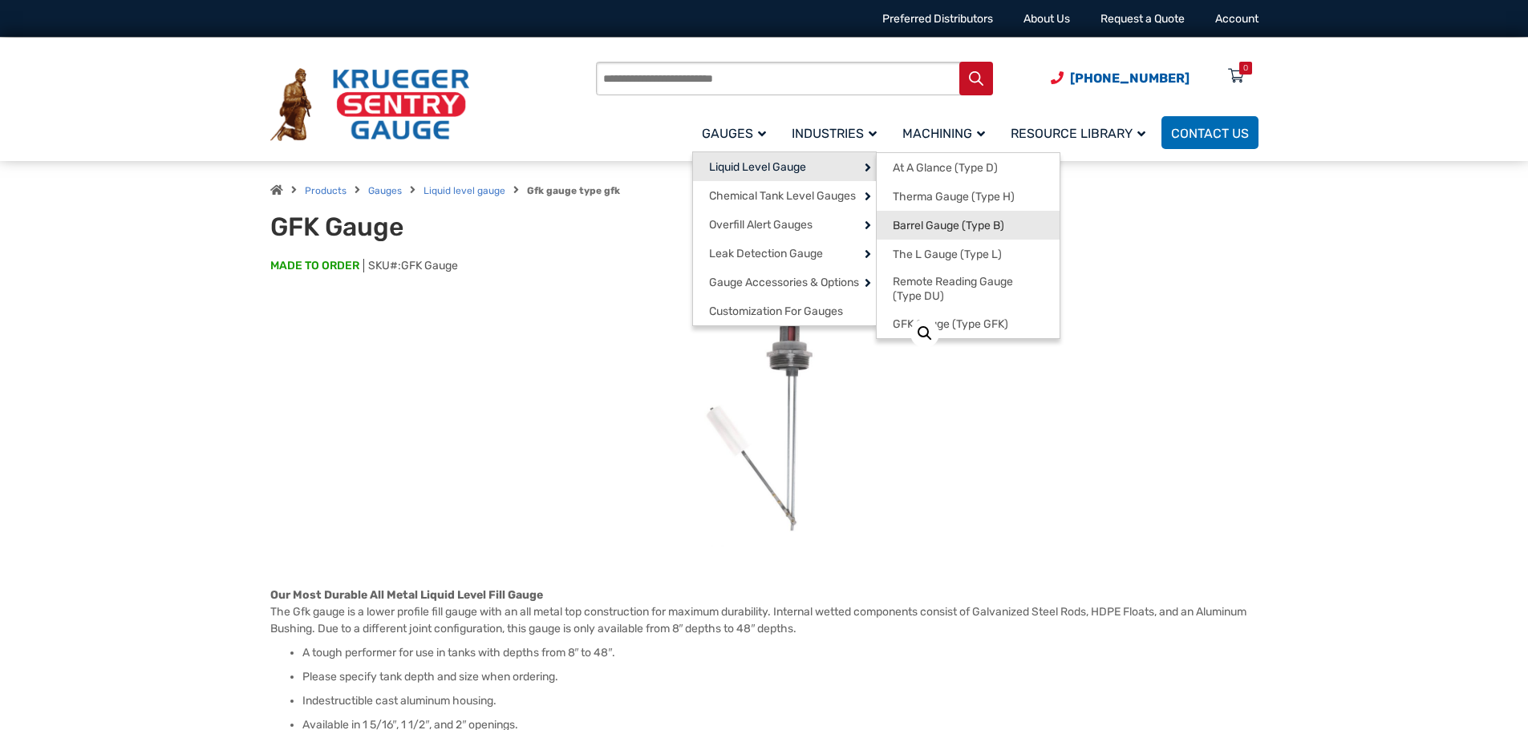  What do you see at coordinates (784, 311) in the screenshot?
I see `a: Customization For Gauges` at bounding box center [784, 311].